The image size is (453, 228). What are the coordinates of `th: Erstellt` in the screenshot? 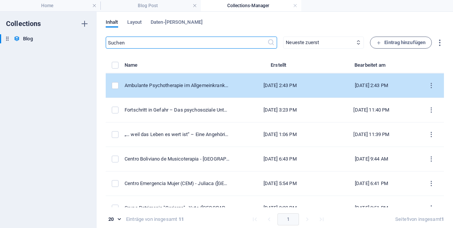 It's located at (280, 67).